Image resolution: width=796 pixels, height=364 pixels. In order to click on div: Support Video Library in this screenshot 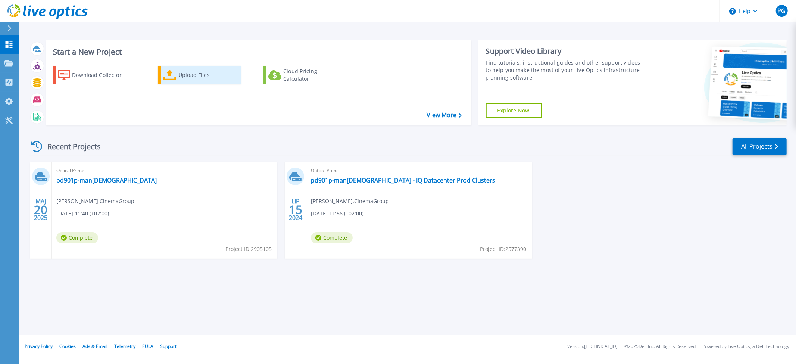, I will do `click(565, 51)`.